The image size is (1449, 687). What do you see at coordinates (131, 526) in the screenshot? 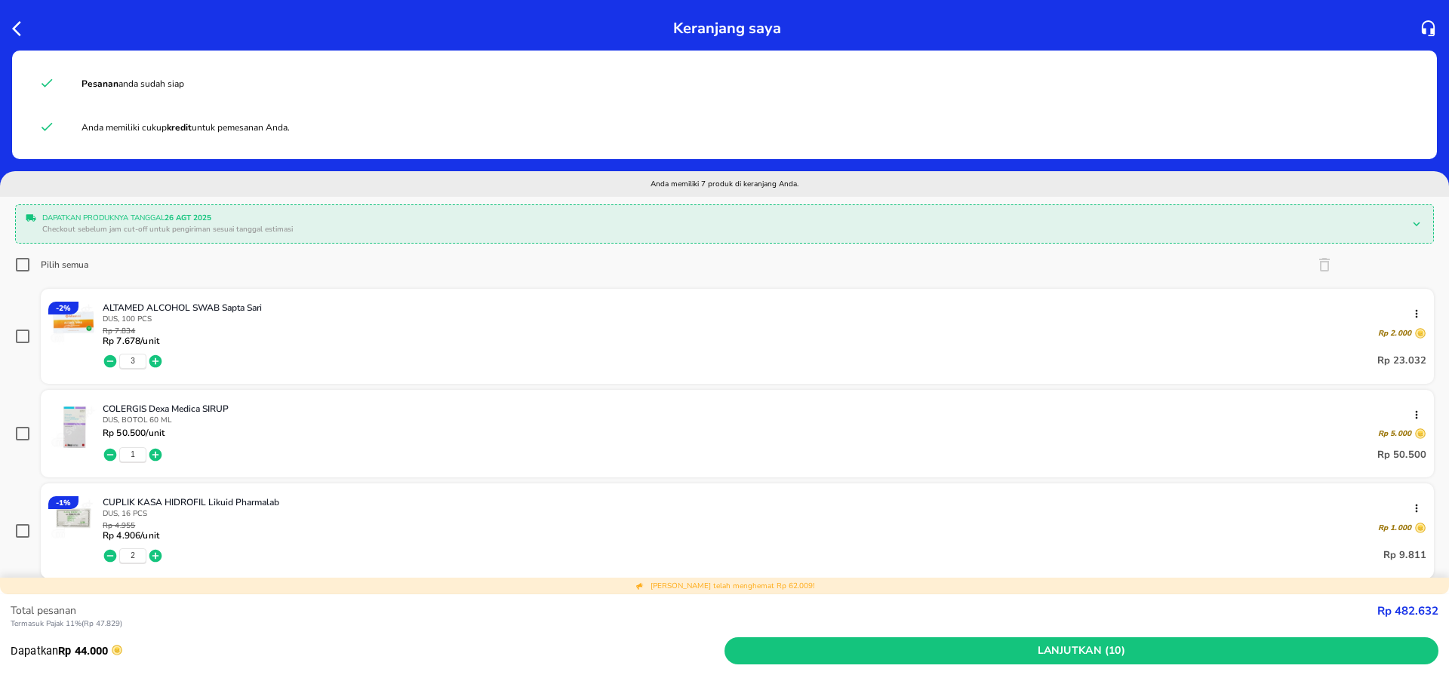
I see `p: Rp 4.955` at bounding box center [131, 526].